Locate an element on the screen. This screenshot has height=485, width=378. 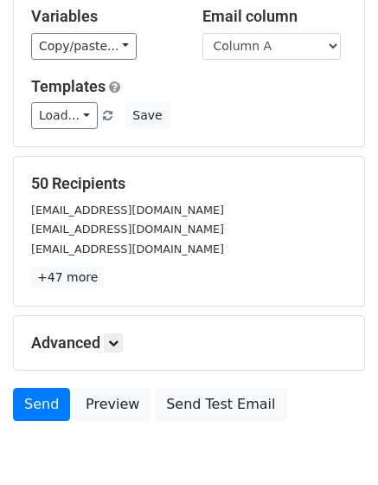
h5: Variables is located at coordinates (104, 16).